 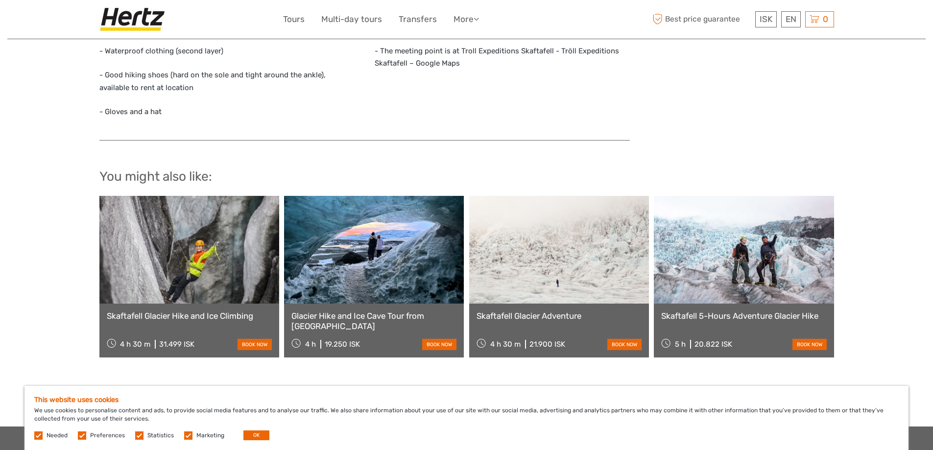 I want to click on span: ISK, so click(x=766, y=19).